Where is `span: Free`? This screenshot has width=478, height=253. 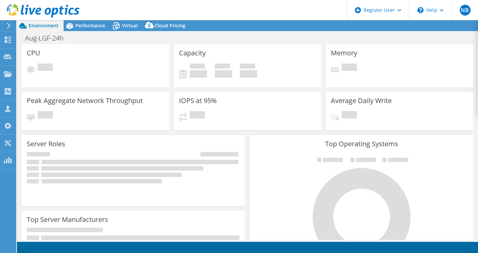
span: Free is located at coordinates (222, 67).